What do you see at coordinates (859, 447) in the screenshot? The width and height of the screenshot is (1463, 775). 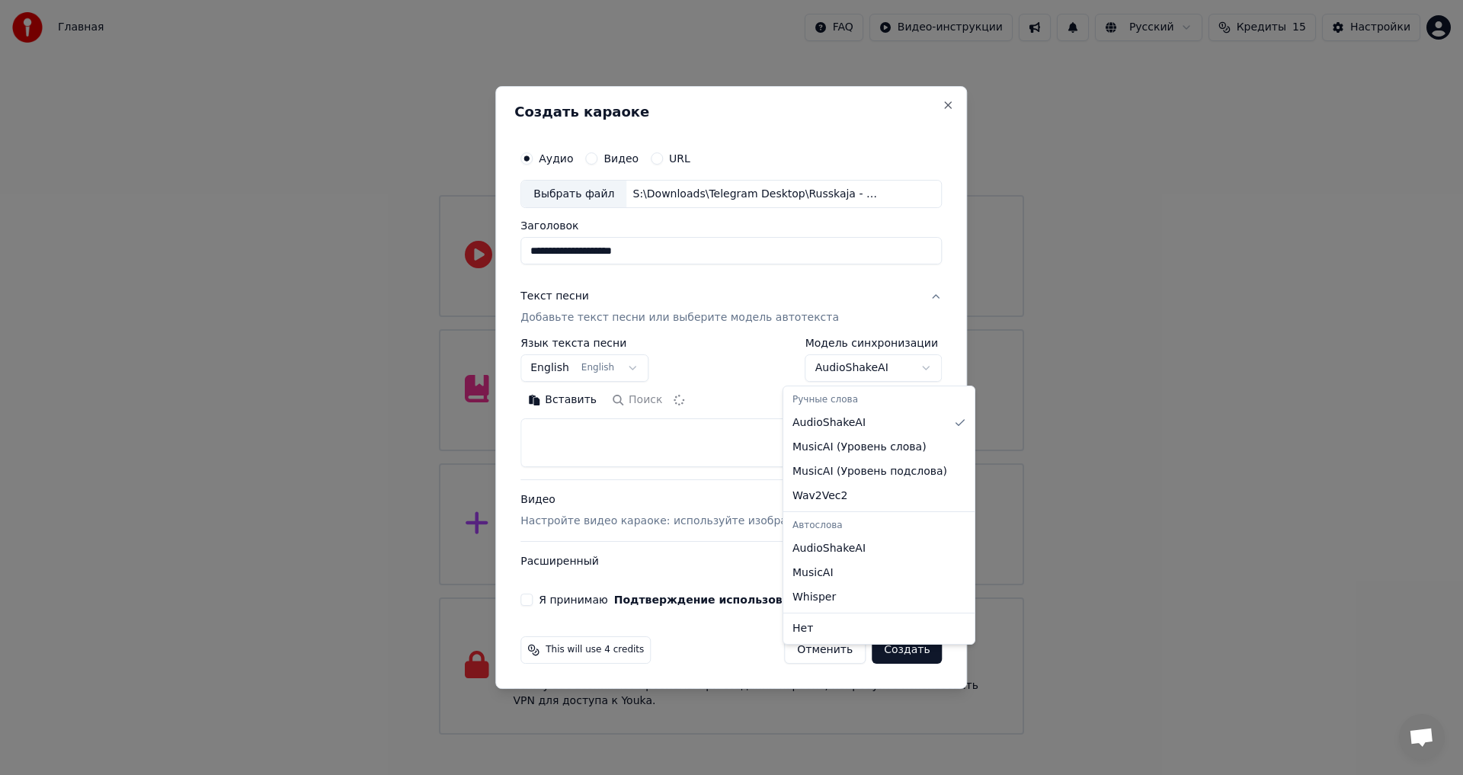 I see `span: MusicAI ( Уровень слова )` at bounding box center [859, 447].